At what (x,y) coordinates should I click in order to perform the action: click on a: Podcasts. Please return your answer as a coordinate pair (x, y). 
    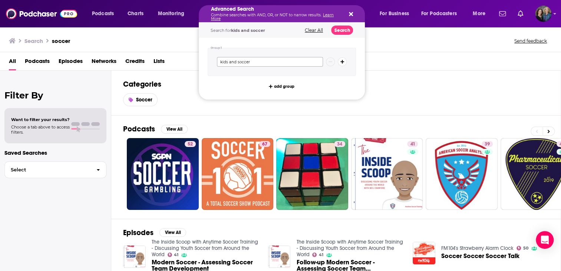
    Looking at the image, I should click on (37, 63).